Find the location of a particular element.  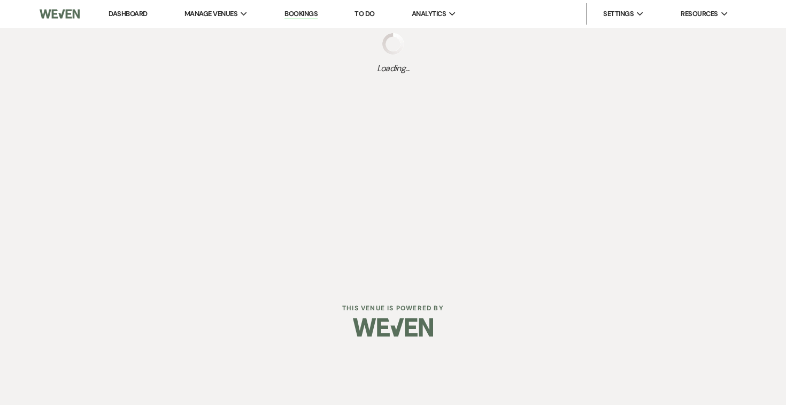

a: To Do is located at coordinates (364, 13).